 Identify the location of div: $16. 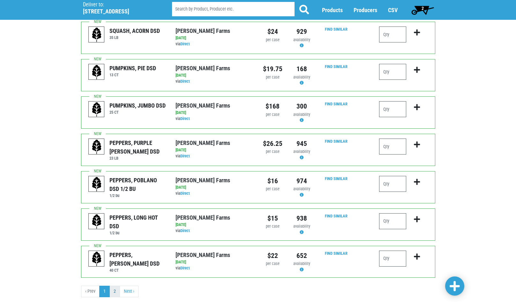
(273, 181).